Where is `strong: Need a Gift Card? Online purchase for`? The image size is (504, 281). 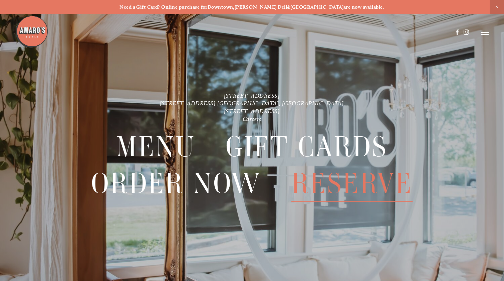 strong: Need a Gift Card? Online purchase for is located at coordinates (163, 7).